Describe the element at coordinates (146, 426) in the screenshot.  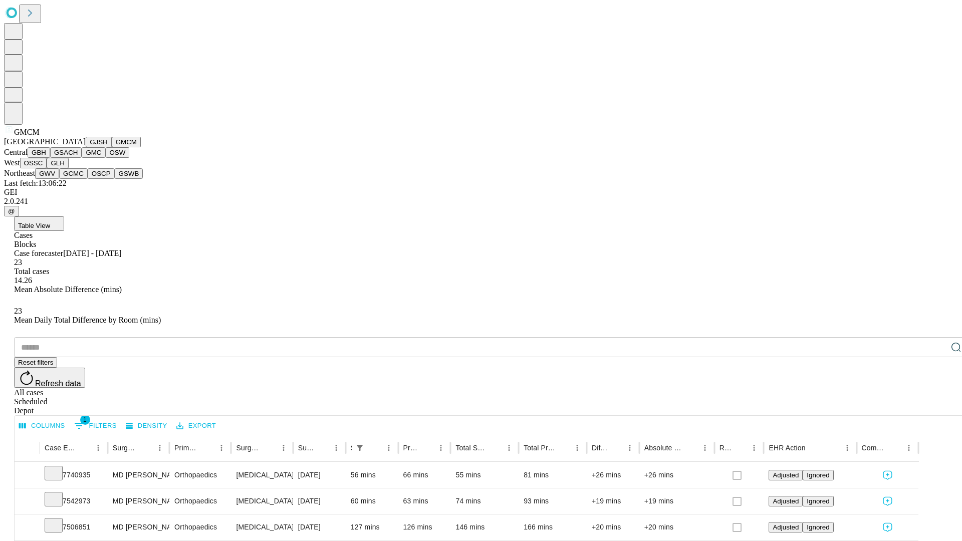
I see `button: Density` at that location.